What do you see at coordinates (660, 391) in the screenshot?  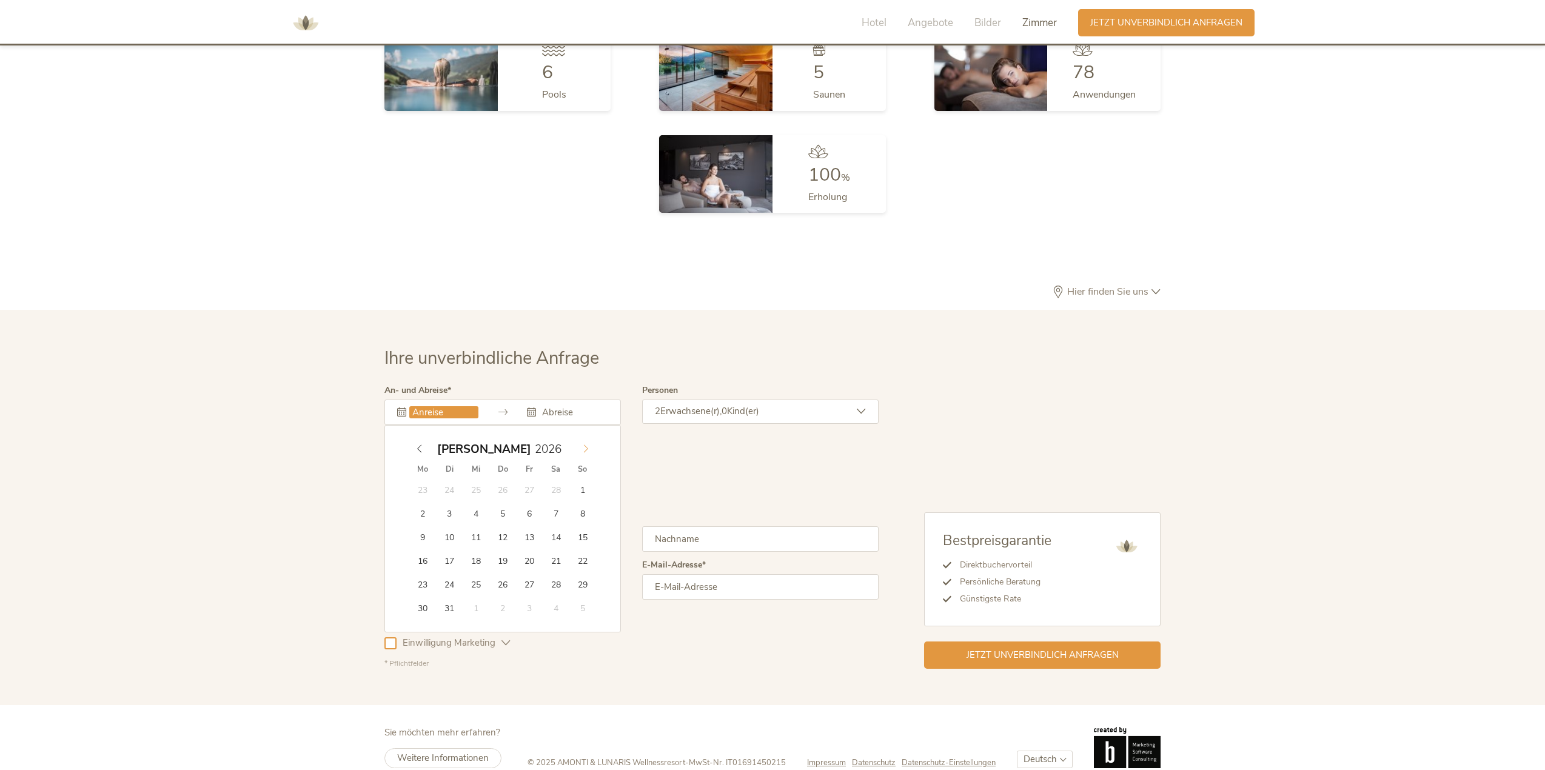 I see `label: Personen` at bounding box center [660, 391].